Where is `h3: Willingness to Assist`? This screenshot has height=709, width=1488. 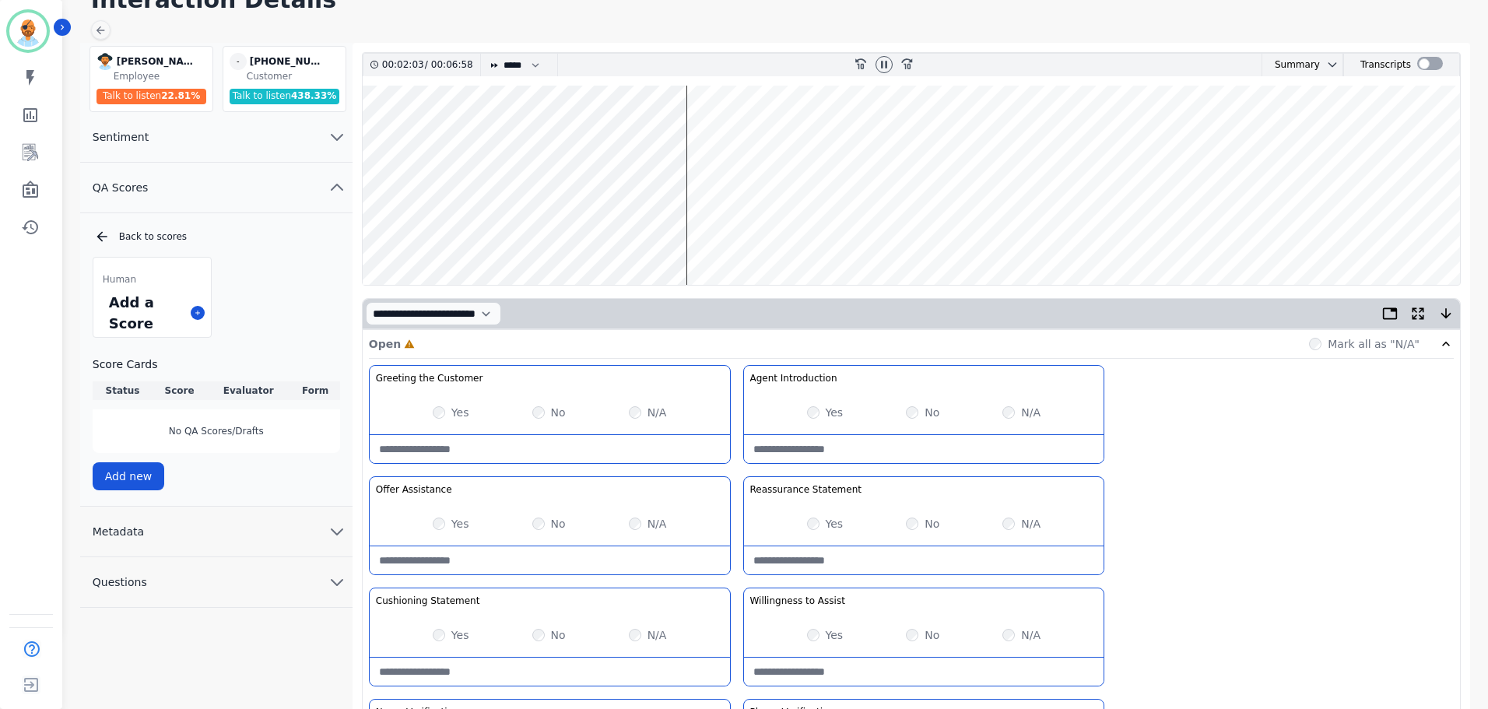 h3: Willingness to Assist is located at coordinates (798, 601).